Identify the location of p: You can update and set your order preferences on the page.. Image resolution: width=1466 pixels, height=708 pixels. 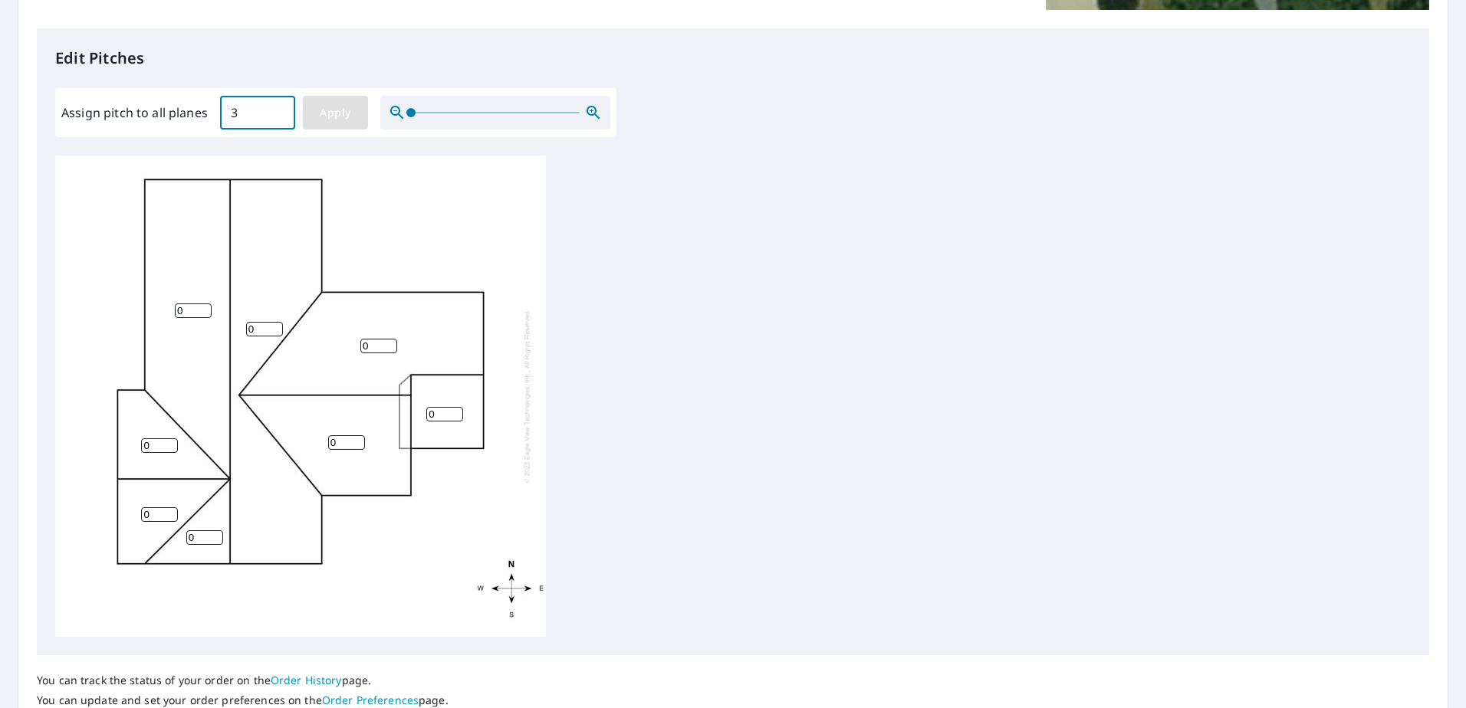
(242, 701).